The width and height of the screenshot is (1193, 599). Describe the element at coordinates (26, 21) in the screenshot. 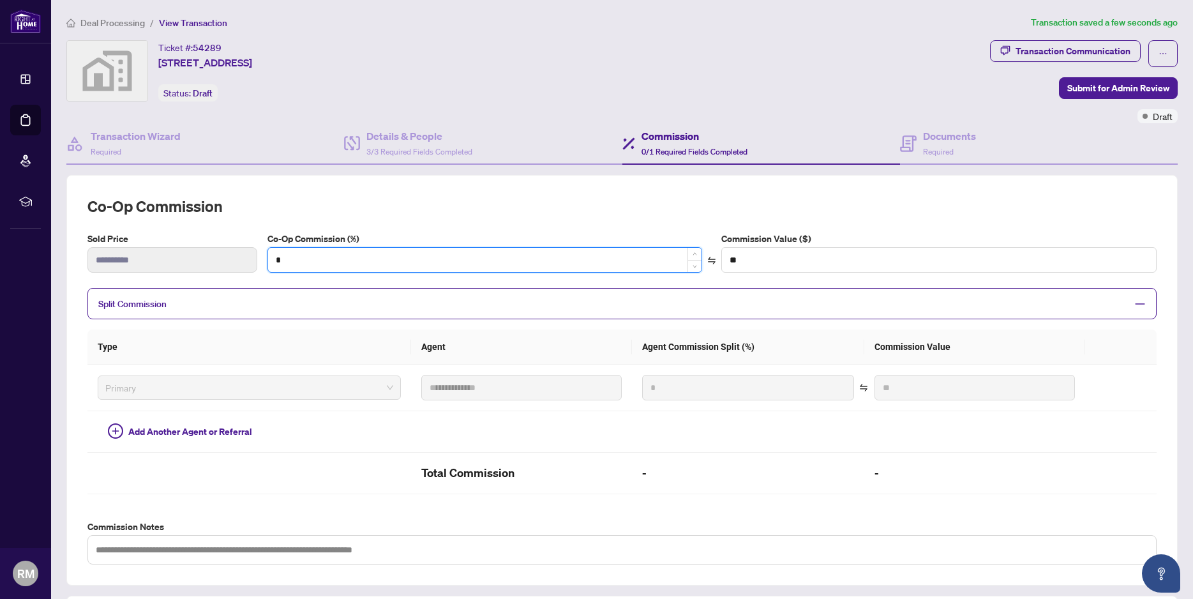

I see `img: logo` at that location.